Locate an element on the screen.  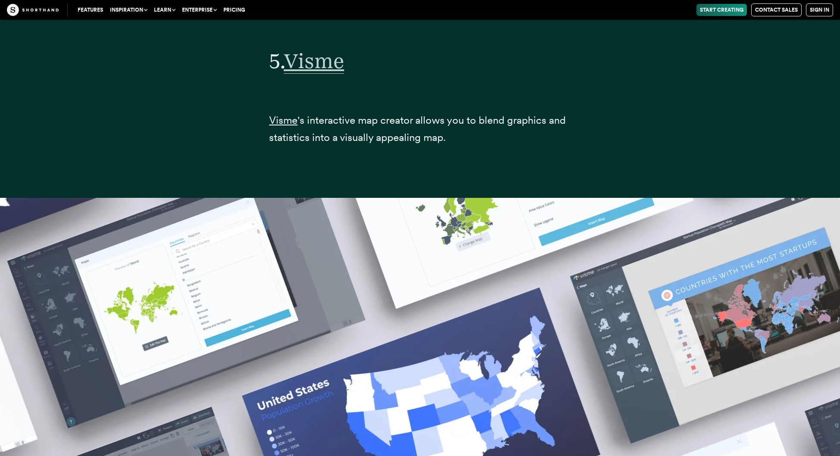
span: 's interactive map creator allows you to blend graphics and statistics into a visually appealing ... is located at coordinates (417, 129).